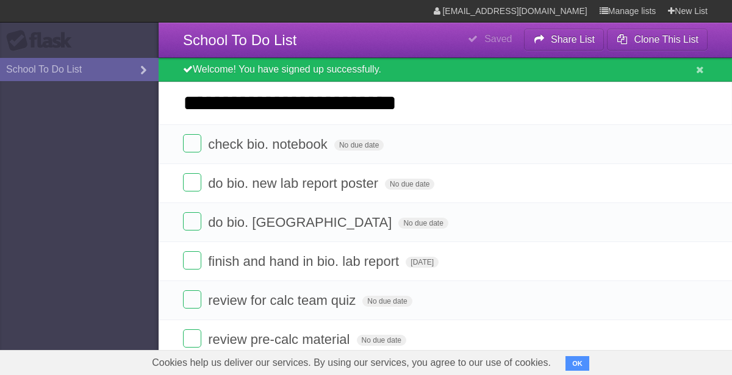  What do you see at coordinates (269, 144) in the screenshot?
I see `span: check bio. notebook` at bounding box center [269, 144].